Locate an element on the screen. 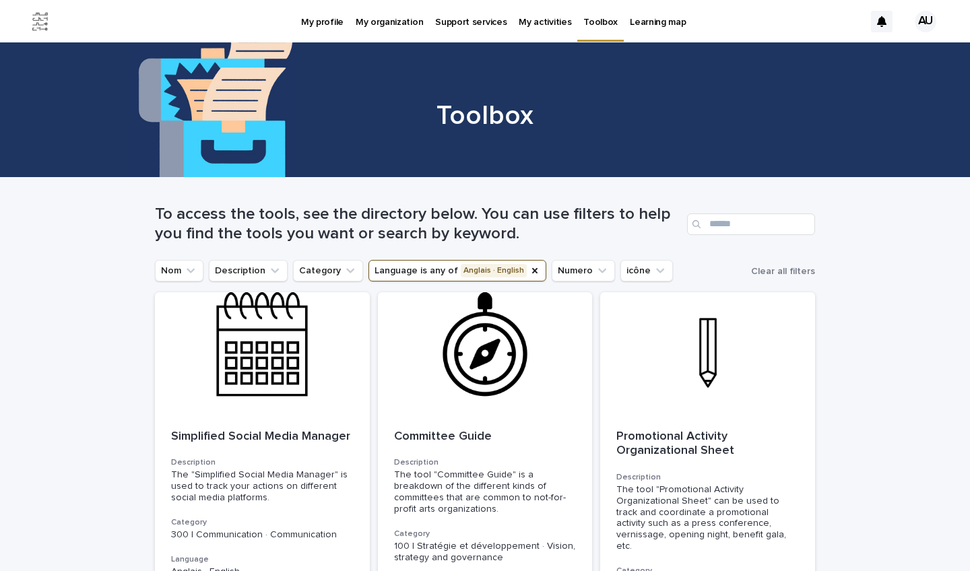 The width and height of the screenshot is (970, 571). span: Clear all filters is located at coordinates (783, 271).